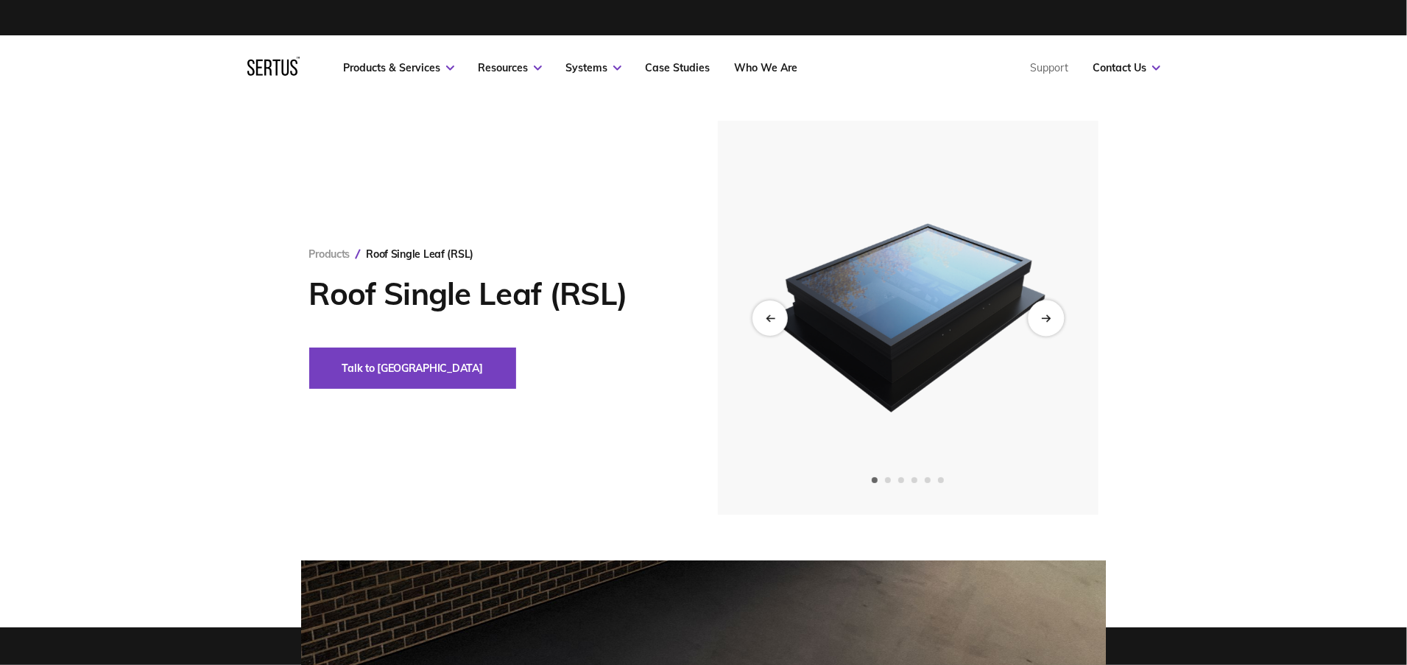  What do you see at coordinates (941, 480) in the screenshot?
I see `span: Go to slide 6` at bounding box center [941, 480].